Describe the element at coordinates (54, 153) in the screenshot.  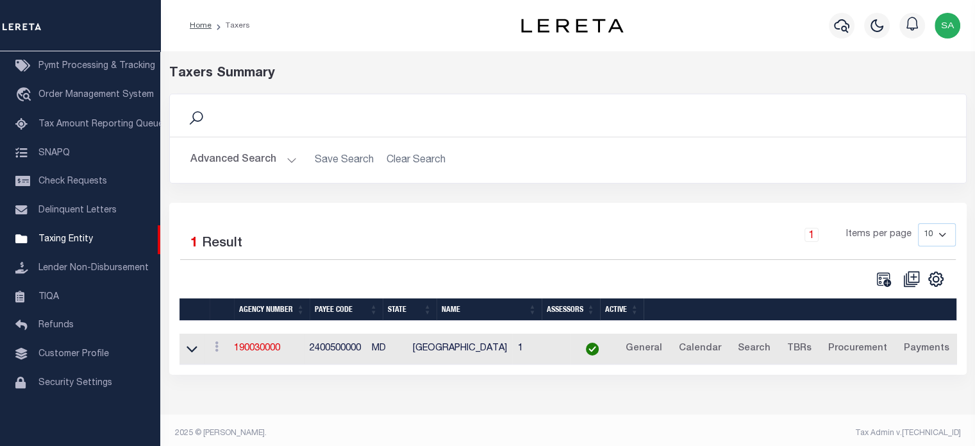
I see `span: SNAPQ` at that location.